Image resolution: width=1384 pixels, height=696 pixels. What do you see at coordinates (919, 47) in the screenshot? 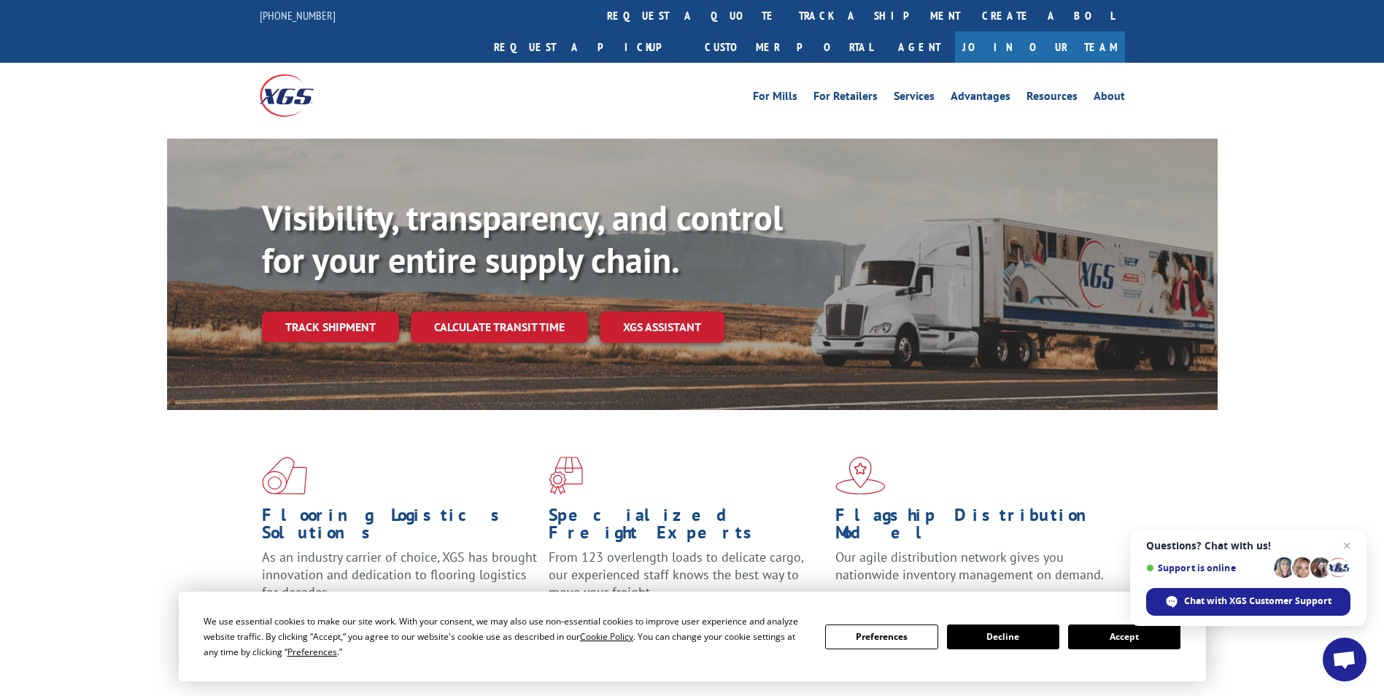
I see `a: Agent` at bounding box center [919, 47].